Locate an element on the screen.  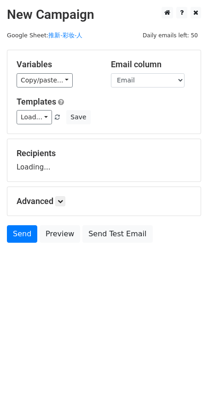
small: Google Sheet: is located at coordinates (45, 35).